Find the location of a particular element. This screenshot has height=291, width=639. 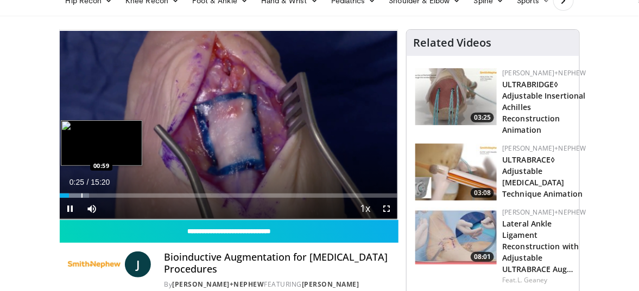

div: Feat. is located at coordinates (544, 281).